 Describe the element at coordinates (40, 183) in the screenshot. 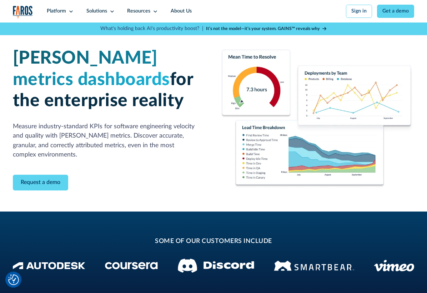

I see `a: Contact Modal` at that location.